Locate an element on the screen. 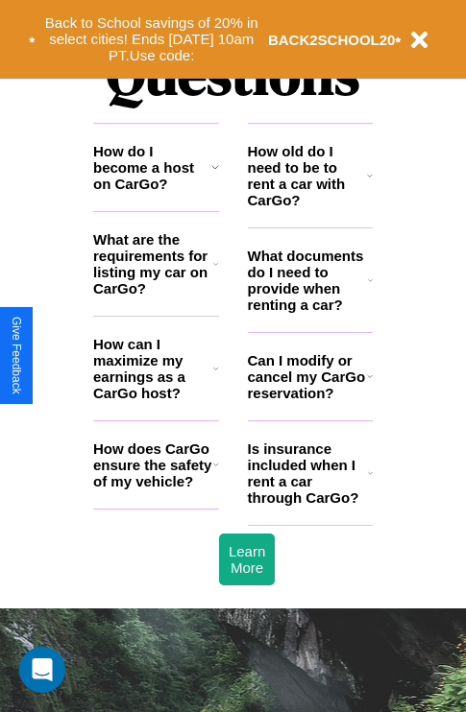 The width and height of the screenshot is (466, 712). h3: How old do I need to be to rent a car with CarGo? is located at coordinates (307, 176).